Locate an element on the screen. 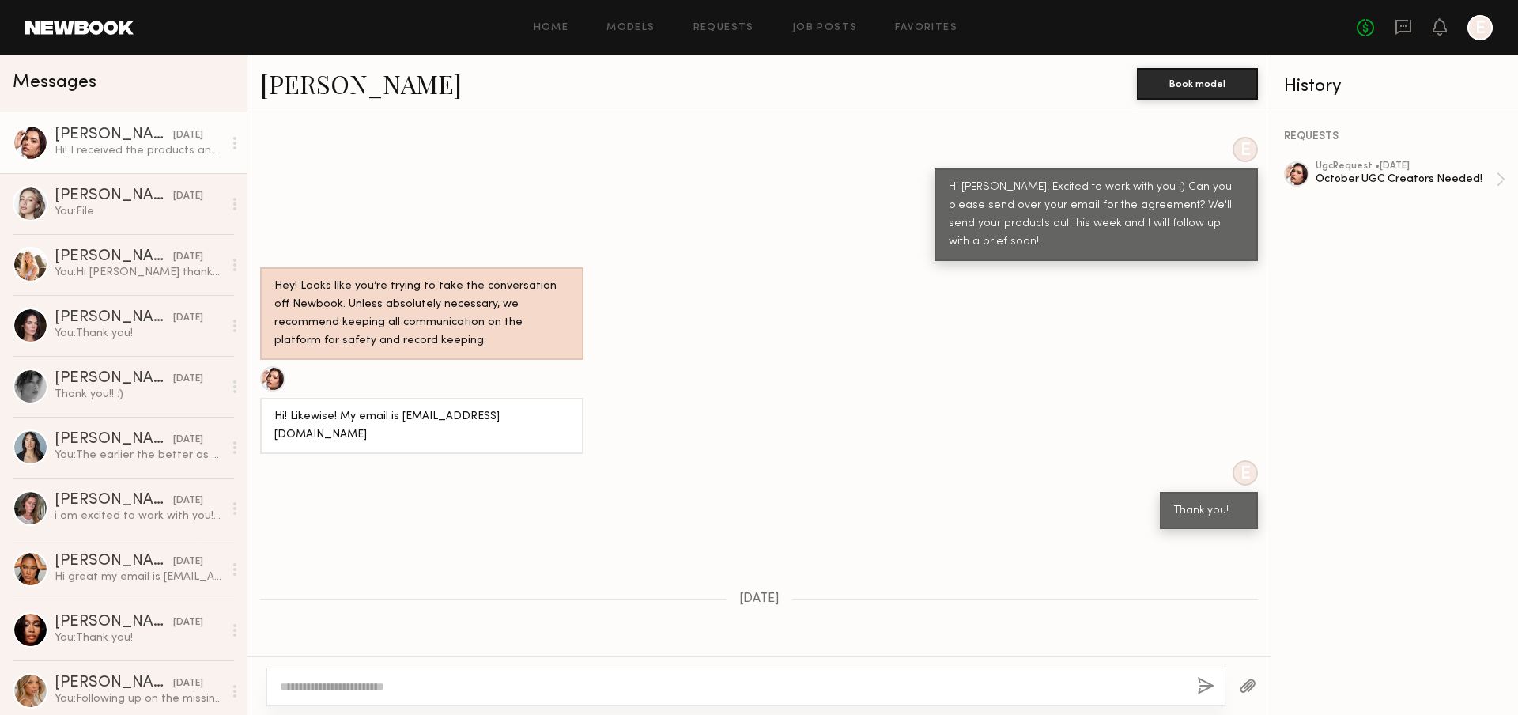 Image resolution: width=1518 pixels, height=715 pixels. span: Messages is located at coordinates (55, 82).